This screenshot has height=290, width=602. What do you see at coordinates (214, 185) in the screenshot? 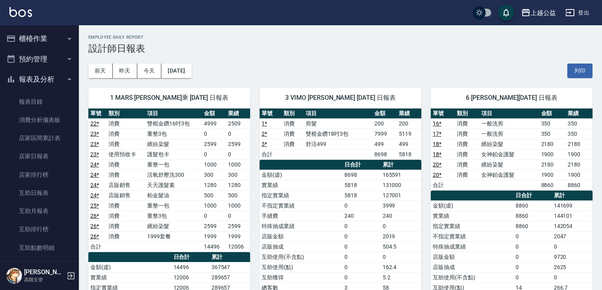
I see `td: 1280` at bounding box center [214, 185].